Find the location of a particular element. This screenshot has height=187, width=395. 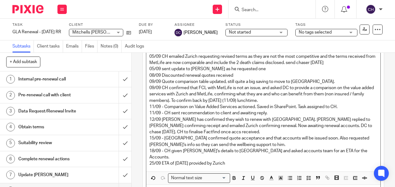

button: + Add subtask is located at coordinates (23, 62).